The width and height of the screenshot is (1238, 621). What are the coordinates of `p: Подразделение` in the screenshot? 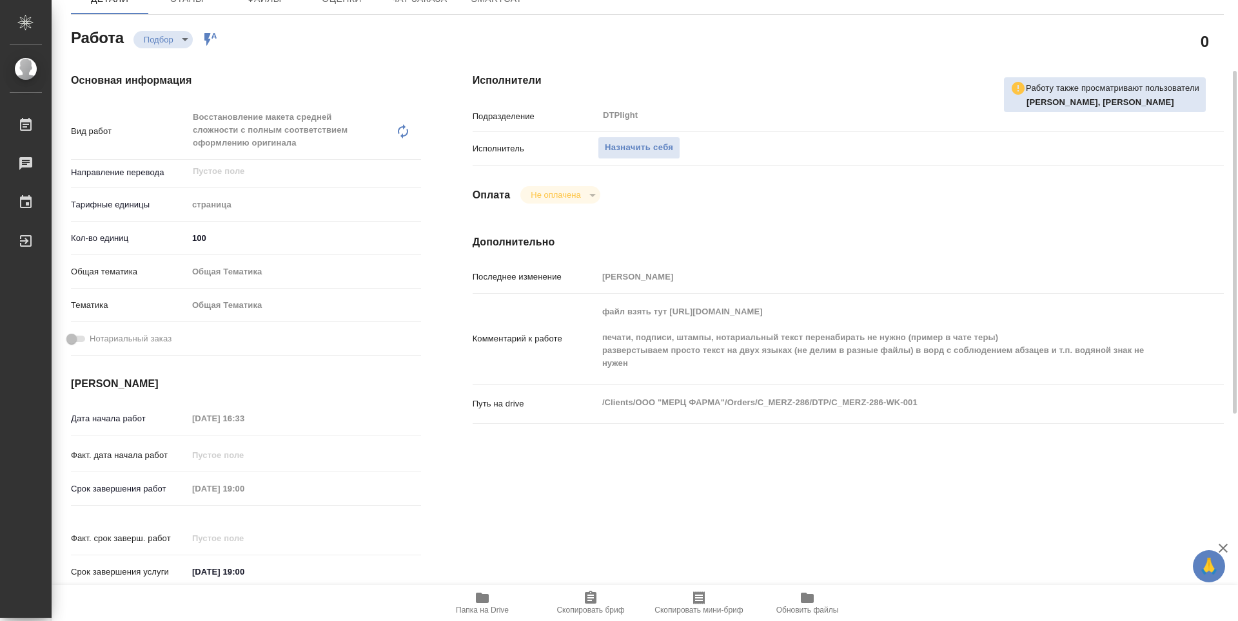 It's located at (535, 117).